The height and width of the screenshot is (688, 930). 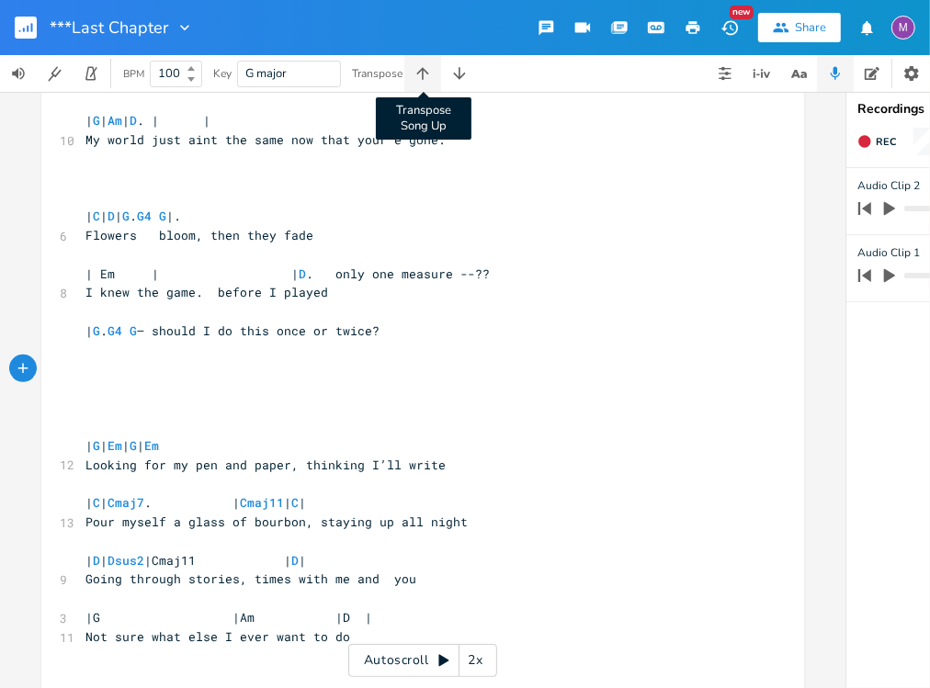 What do you see at coordinates (288, 274) in the screenshot?
I see `span: | Em | | . only one measure --??` at bounding box center [288, 274].